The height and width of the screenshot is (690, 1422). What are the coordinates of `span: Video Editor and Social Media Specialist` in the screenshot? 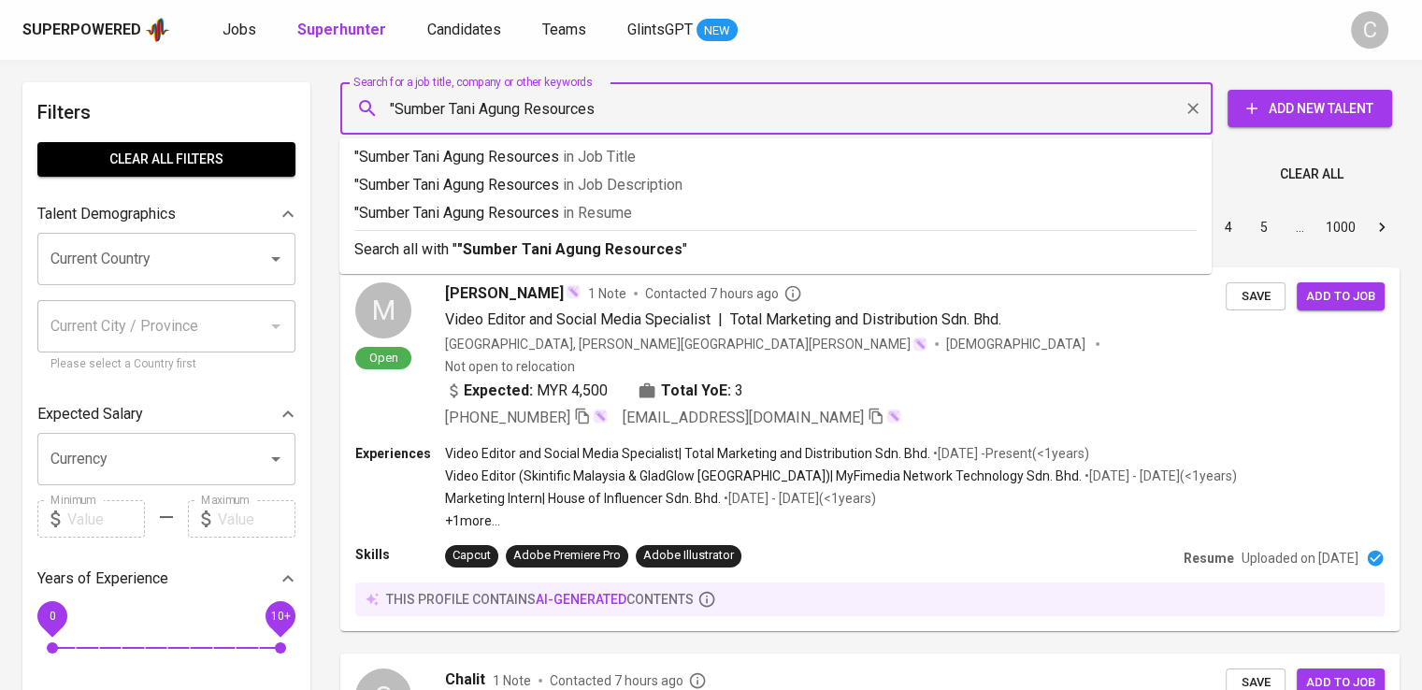 It's located at (578, 319).